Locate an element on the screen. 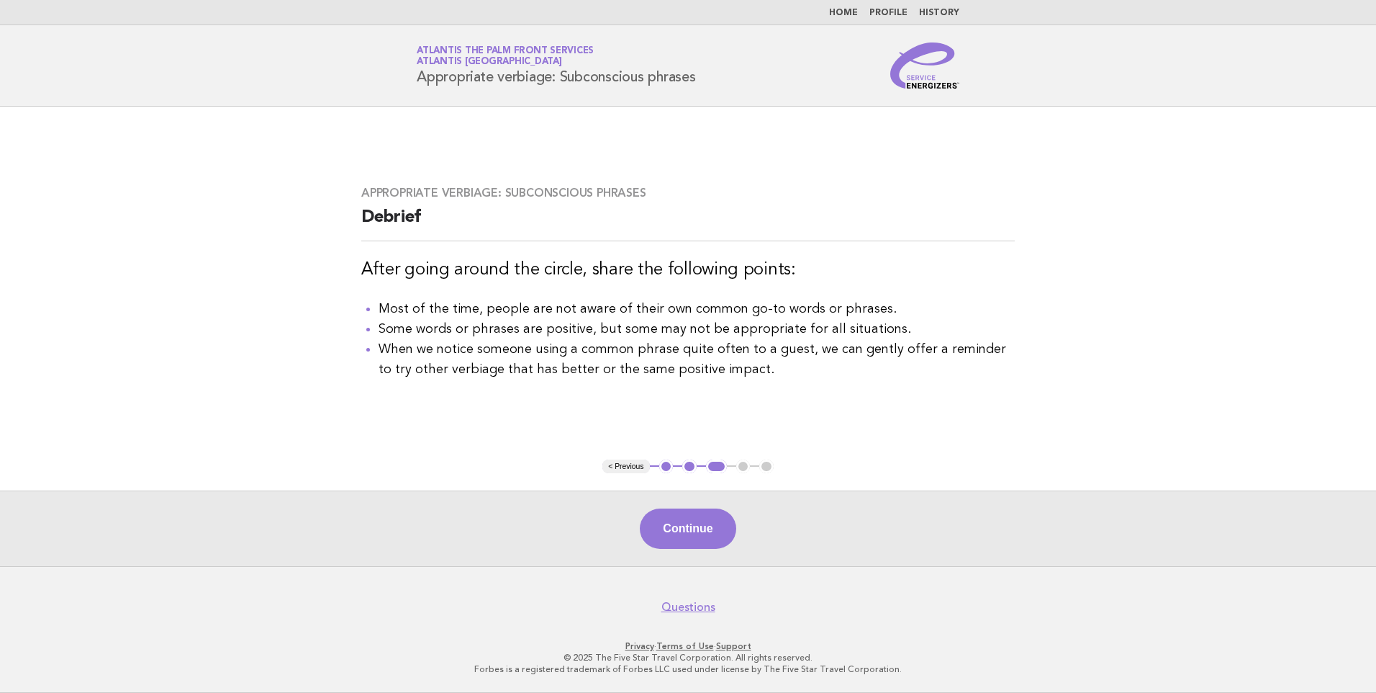 Image resolution: width=1376 pixels, height=693 pixels. a: Support is located at coordinates (734, 646).